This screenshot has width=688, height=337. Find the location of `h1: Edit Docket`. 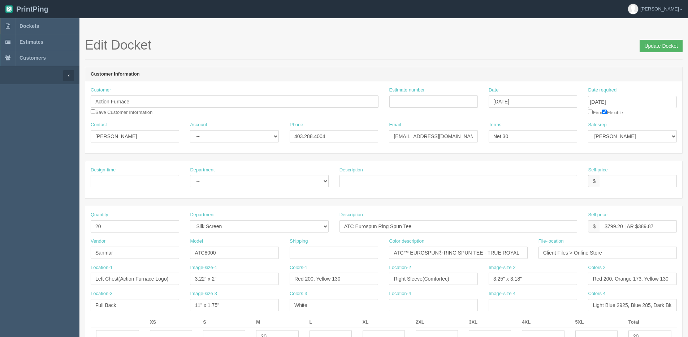

h1: Edit Docket is located at coordinates (384, 45).